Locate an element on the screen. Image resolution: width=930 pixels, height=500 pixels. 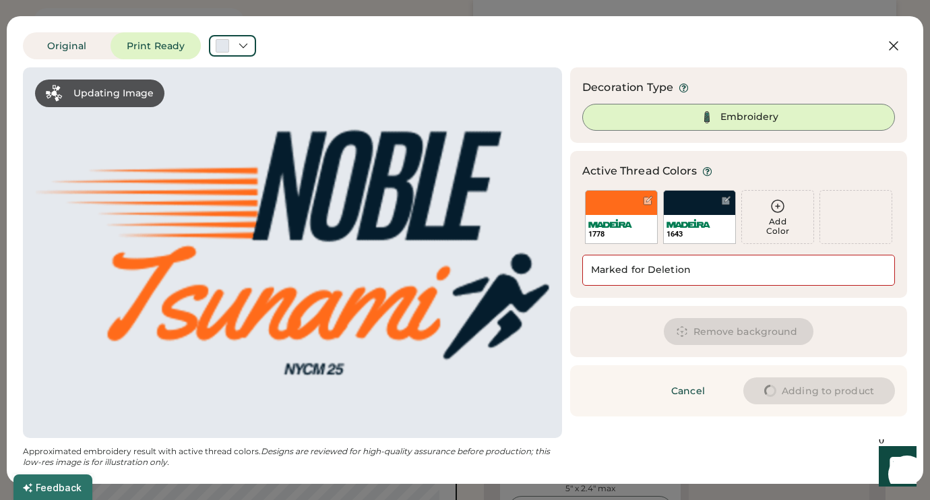
button: Adding to product is located at coordinates (818, 391).